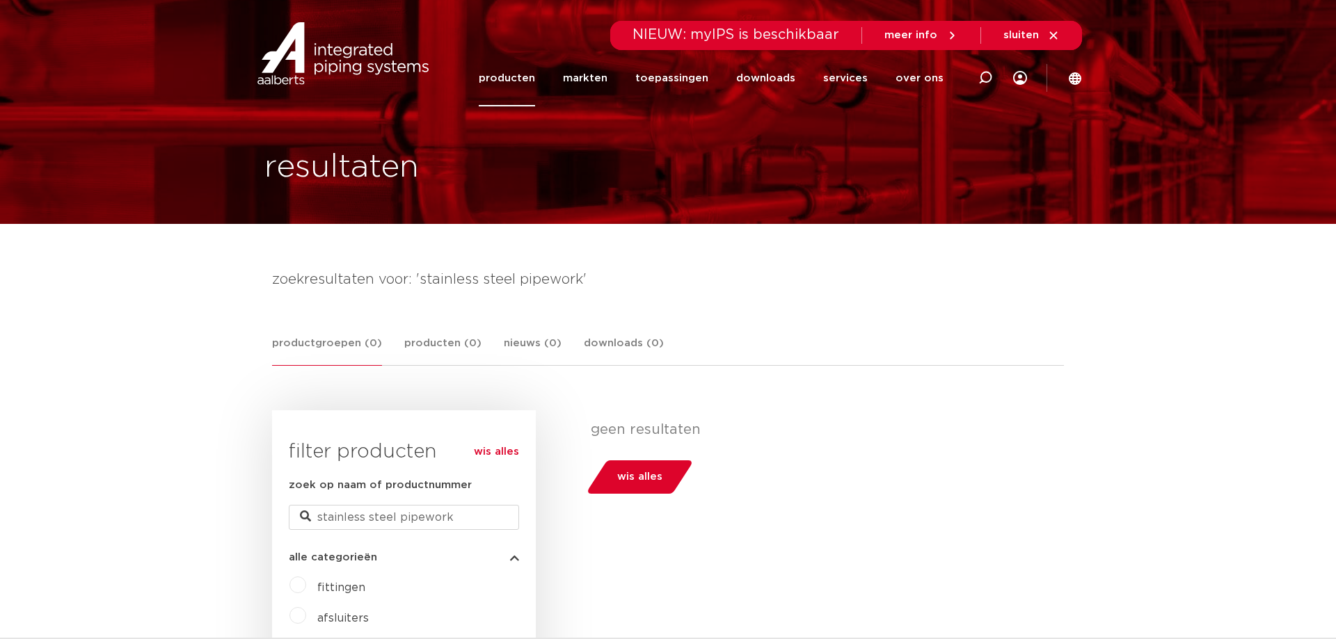 This screenshot has width=1336, height=639. I want to click on span: sluiten, so click(1021, 35).